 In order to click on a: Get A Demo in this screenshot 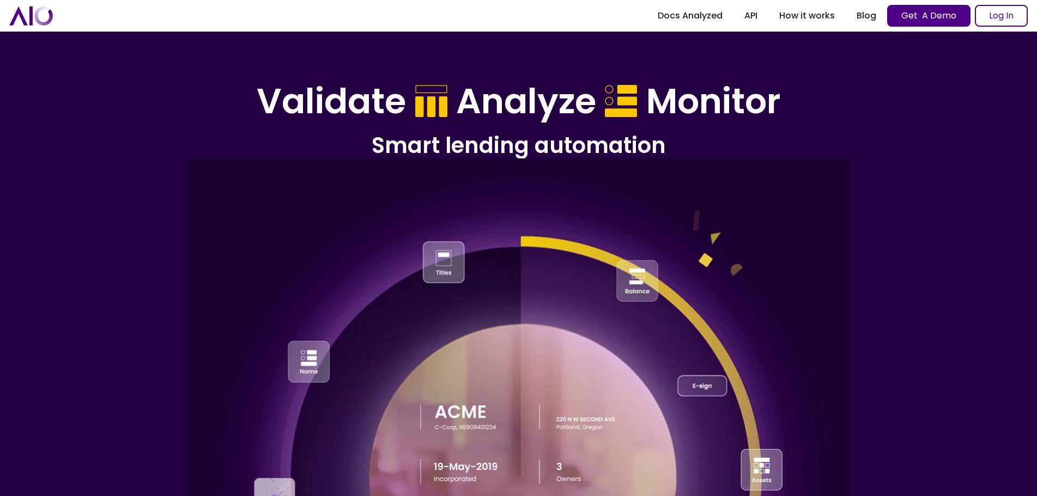, I will do `click(928, 16)`.